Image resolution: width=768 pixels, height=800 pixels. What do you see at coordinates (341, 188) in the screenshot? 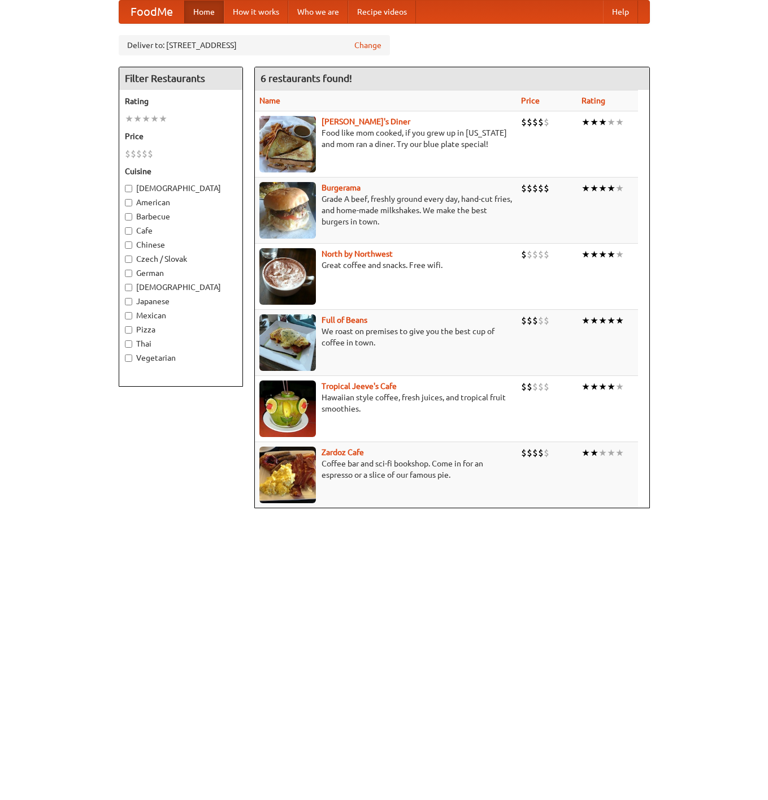
I see `a: Burgerama` at bounding box center [341, 188].